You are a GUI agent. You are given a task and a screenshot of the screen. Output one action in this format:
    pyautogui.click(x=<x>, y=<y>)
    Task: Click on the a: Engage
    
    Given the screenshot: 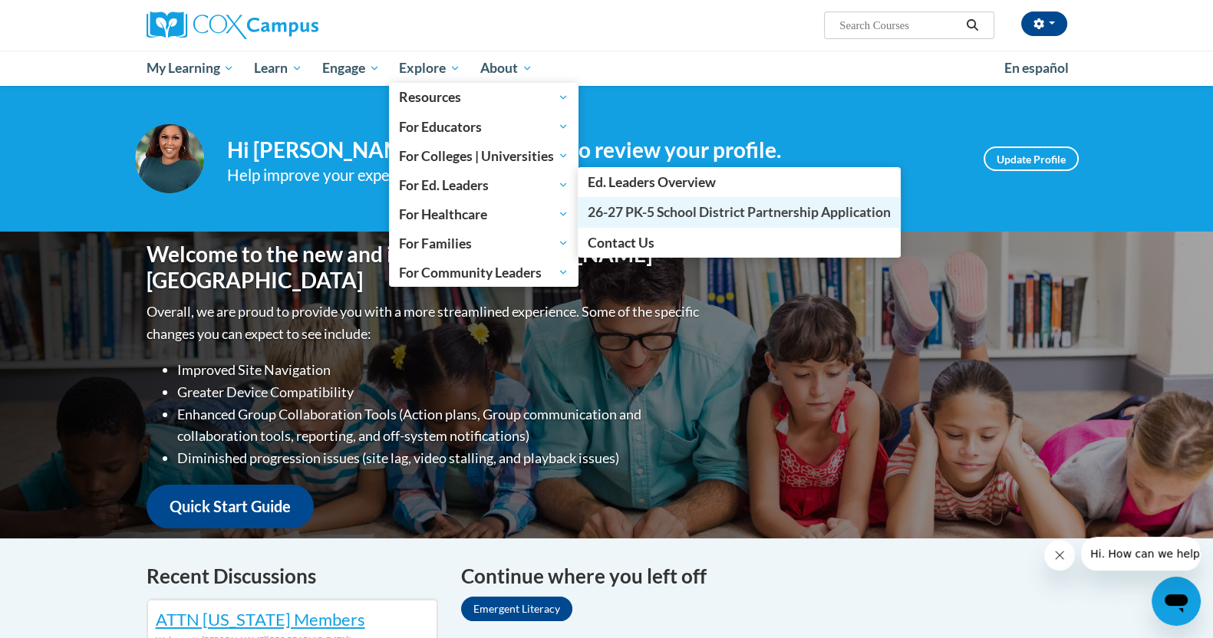 What is the action you would take?
    pyautogui.click(x=351, y=68)
    